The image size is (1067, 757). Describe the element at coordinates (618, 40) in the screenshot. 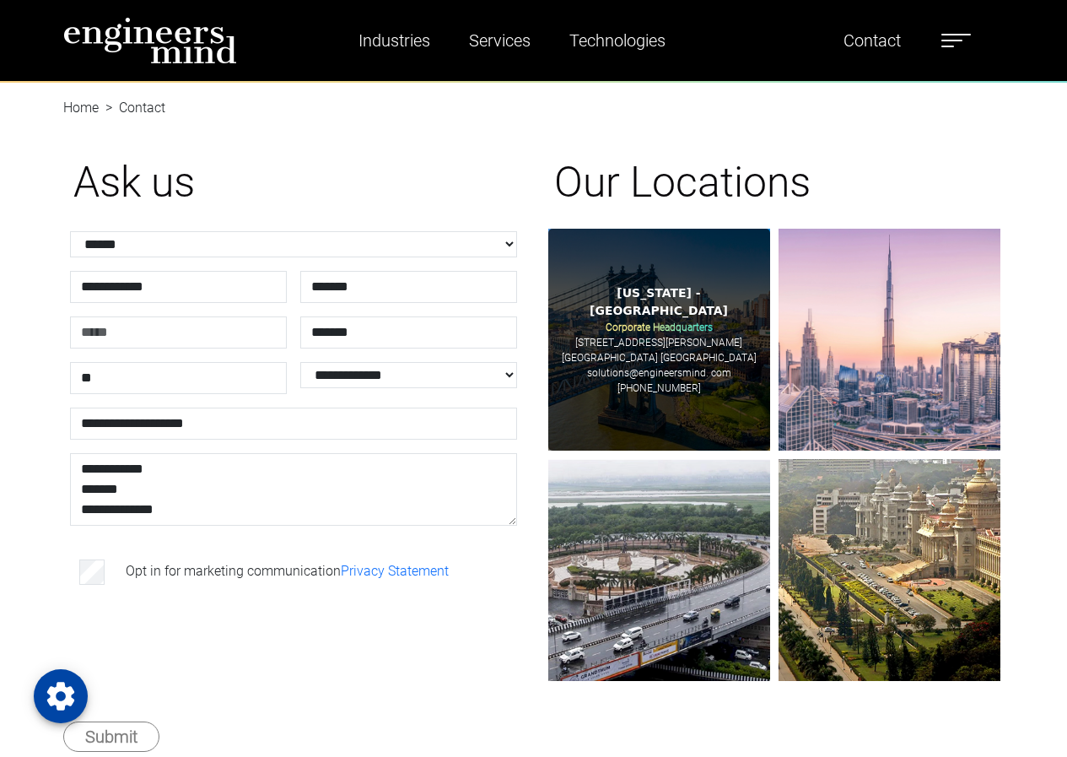

I see `a: Technologies` at that location.